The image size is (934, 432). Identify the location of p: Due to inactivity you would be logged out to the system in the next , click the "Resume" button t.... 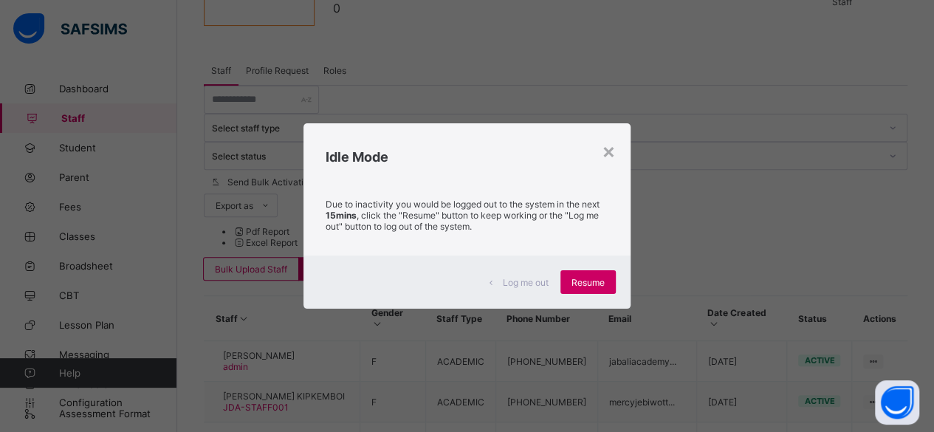
(467, 215).